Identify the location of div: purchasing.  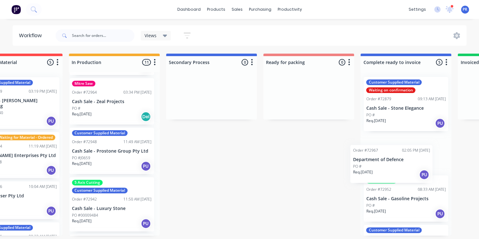
(260, 9).